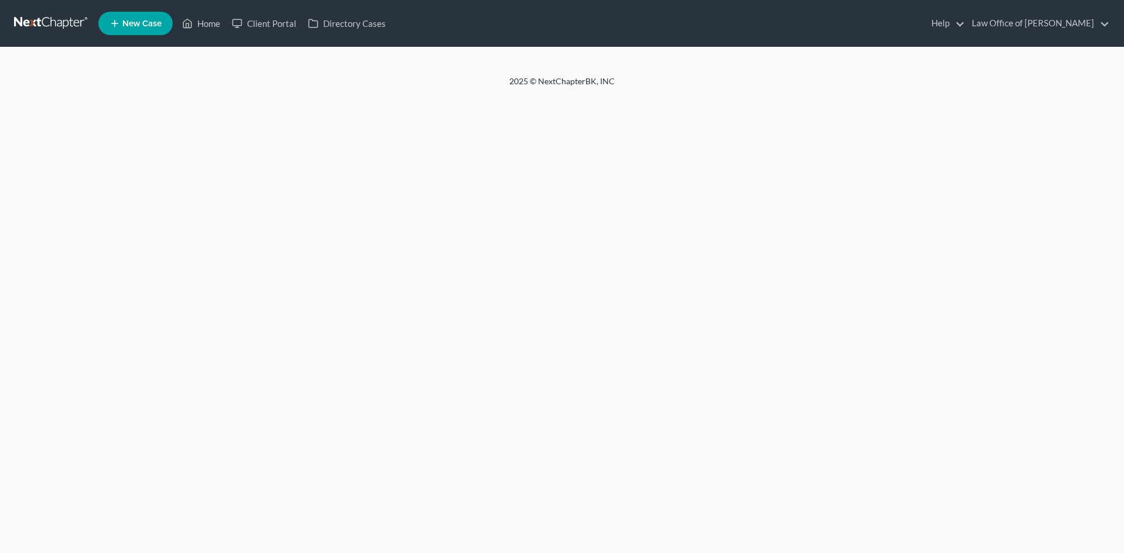 The width and height of the screenshot is (1124, 553). Describe the element at coordinates (562, 86) in the screenshot. I see `div: 2025 © NextChapterBK, INC` at that location.